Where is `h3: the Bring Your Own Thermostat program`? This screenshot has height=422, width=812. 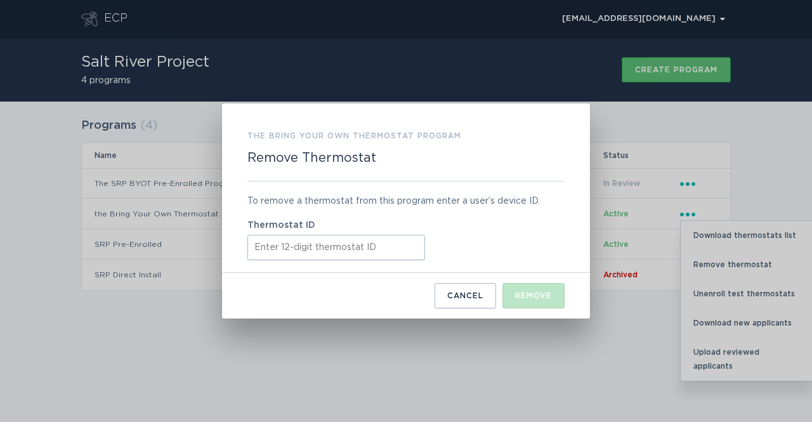
h3: the Bring Your Own Thermostat program is located at coordinates (354, 136).